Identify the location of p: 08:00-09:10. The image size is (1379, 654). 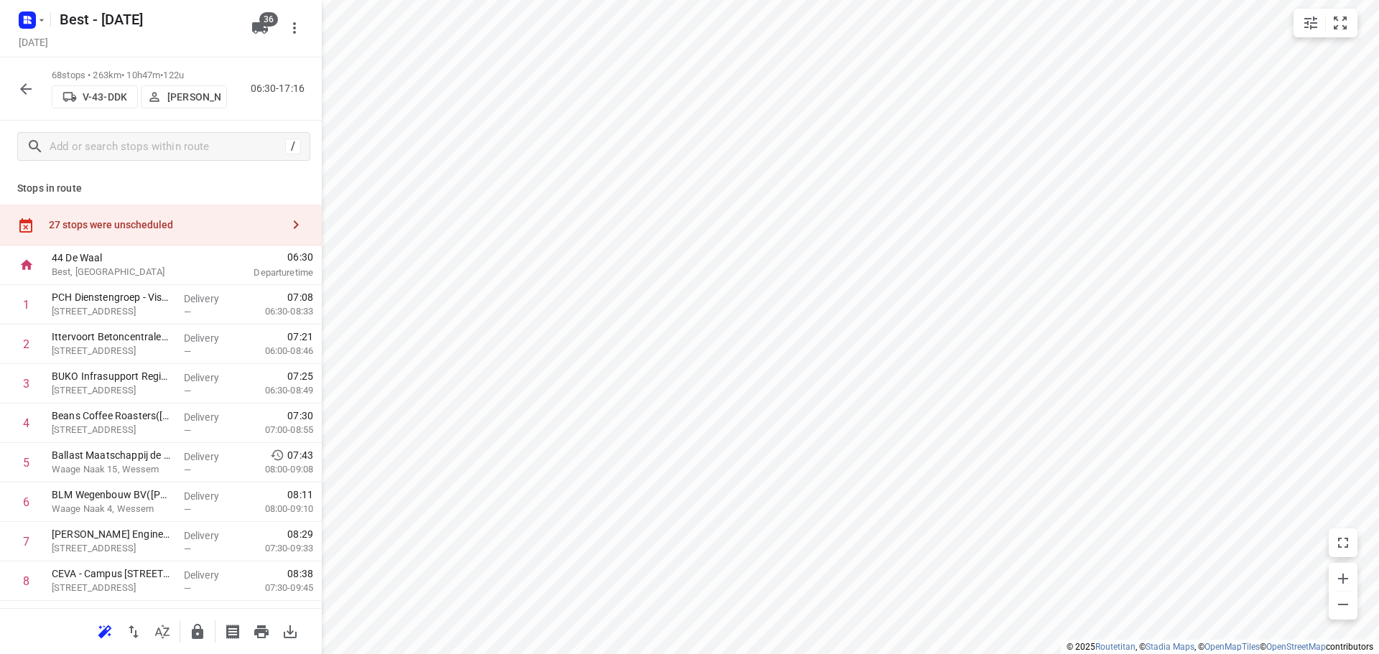
(277, 509).